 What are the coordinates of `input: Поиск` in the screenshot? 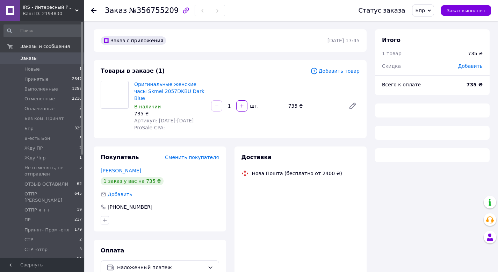 It's located at (43, 31).